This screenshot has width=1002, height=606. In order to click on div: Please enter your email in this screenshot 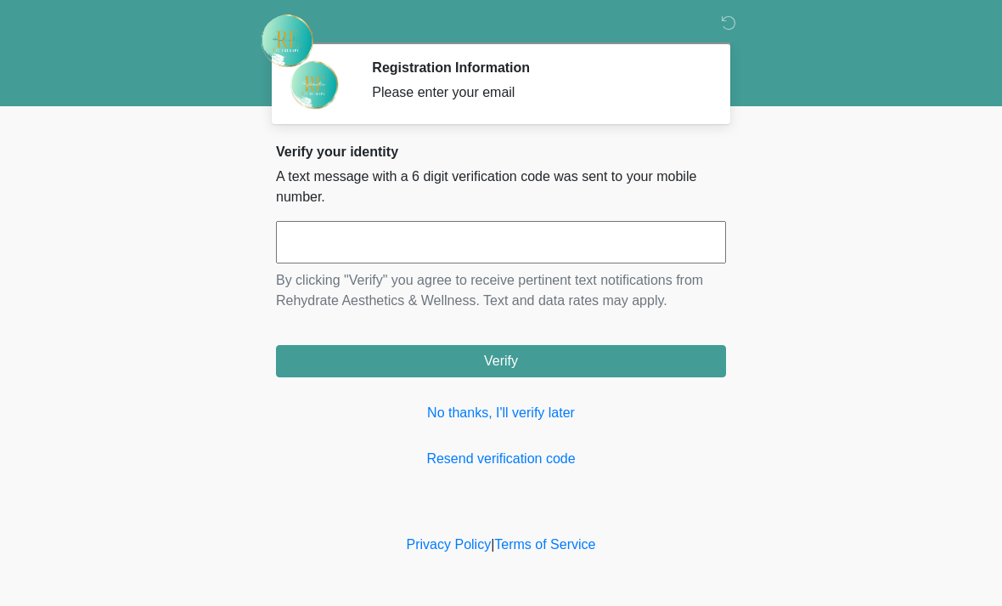, I will do `click(536, 93)`.